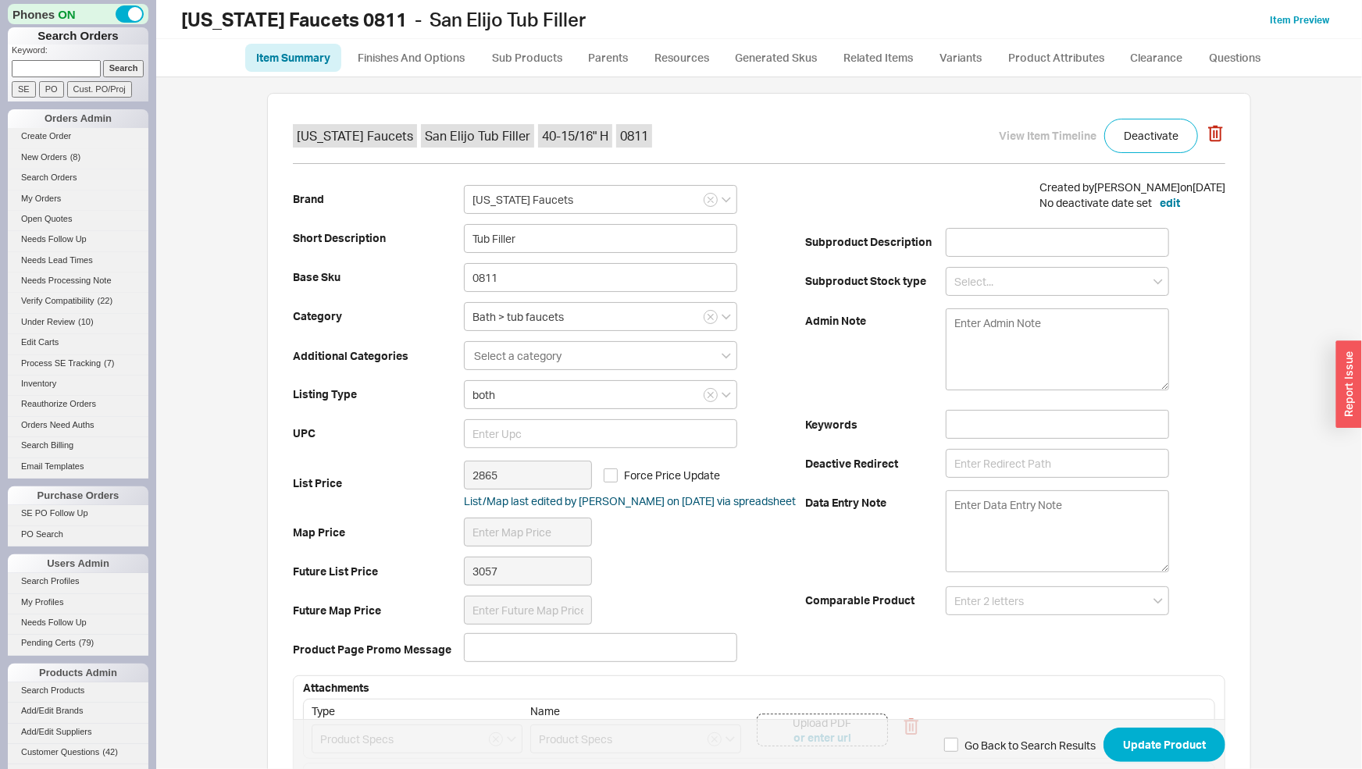 Image resolution: width=1362 pixels, height=769 pixels. I want to click on a: Edit Carts, so click(78, 342).